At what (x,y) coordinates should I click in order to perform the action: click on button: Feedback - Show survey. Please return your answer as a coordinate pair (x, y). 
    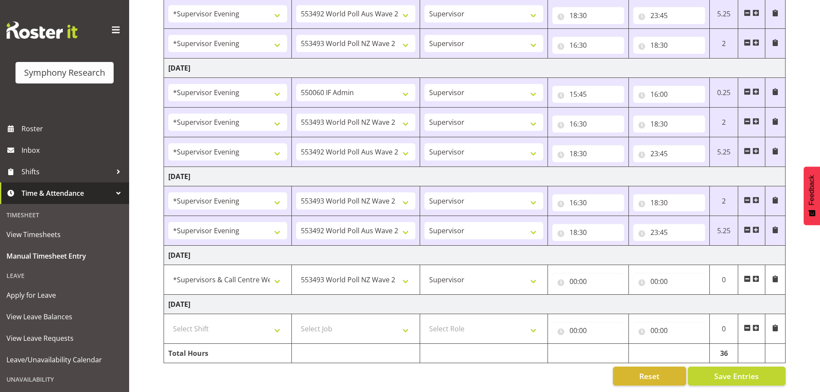
    Looking at the image, I should click on (812, 196).